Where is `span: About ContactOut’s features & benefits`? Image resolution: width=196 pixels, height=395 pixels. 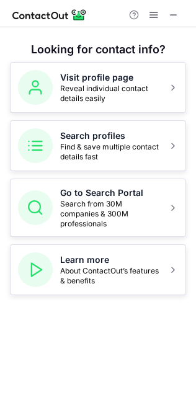 span: About ContactOut’s features & benefits is located at coordinates (110, 276).